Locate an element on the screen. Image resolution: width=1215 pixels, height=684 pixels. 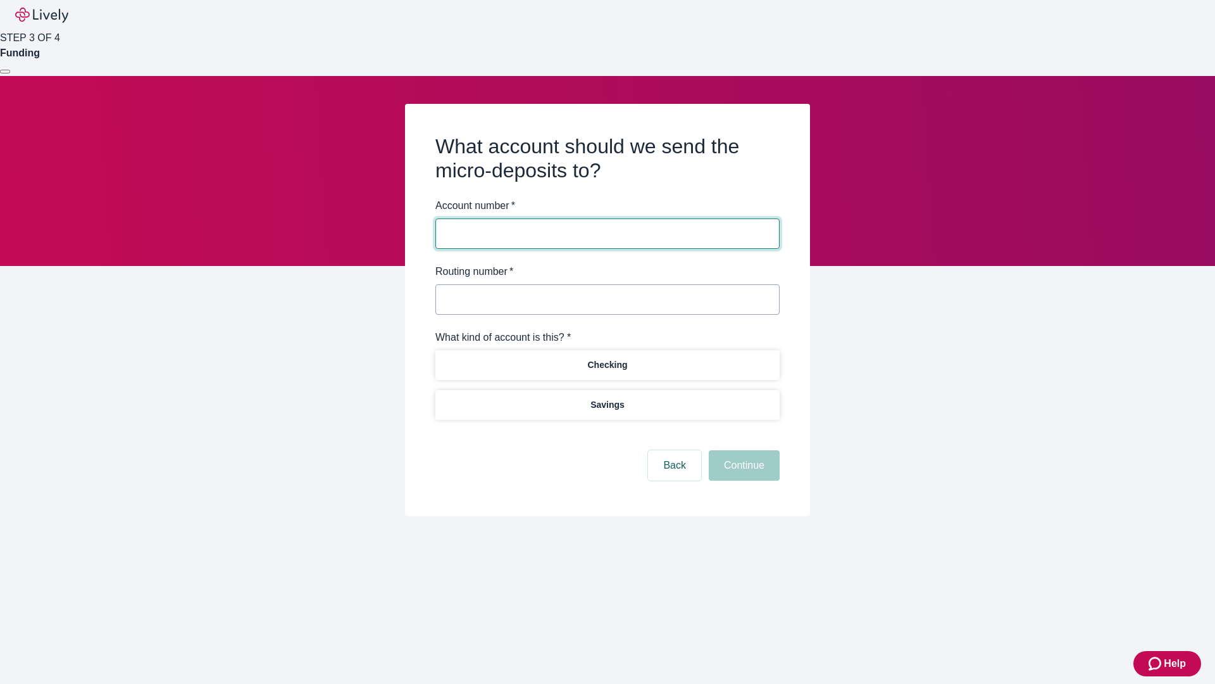
img: Lively is located at coordinates (42, 15).